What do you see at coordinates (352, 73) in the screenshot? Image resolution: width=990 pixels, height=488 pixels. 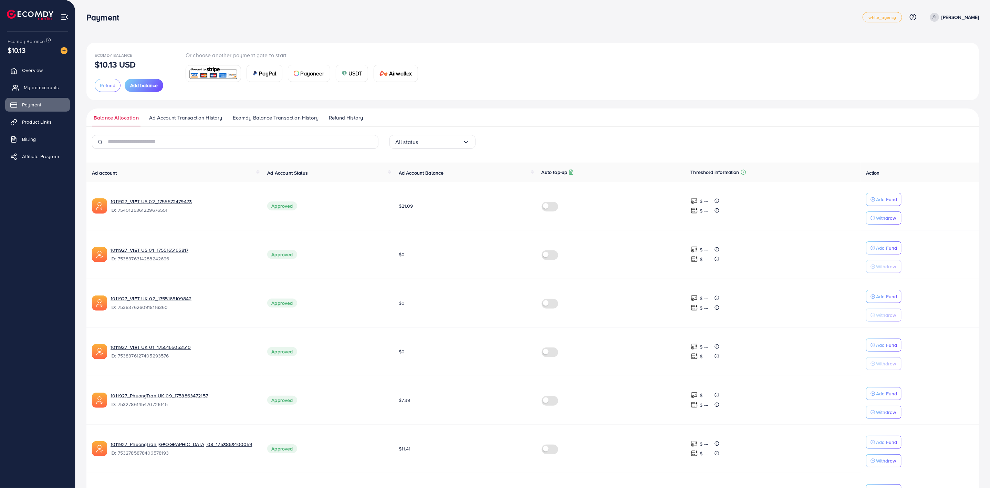 I see `a: cardUSDT` at bounding box center [352, 73].